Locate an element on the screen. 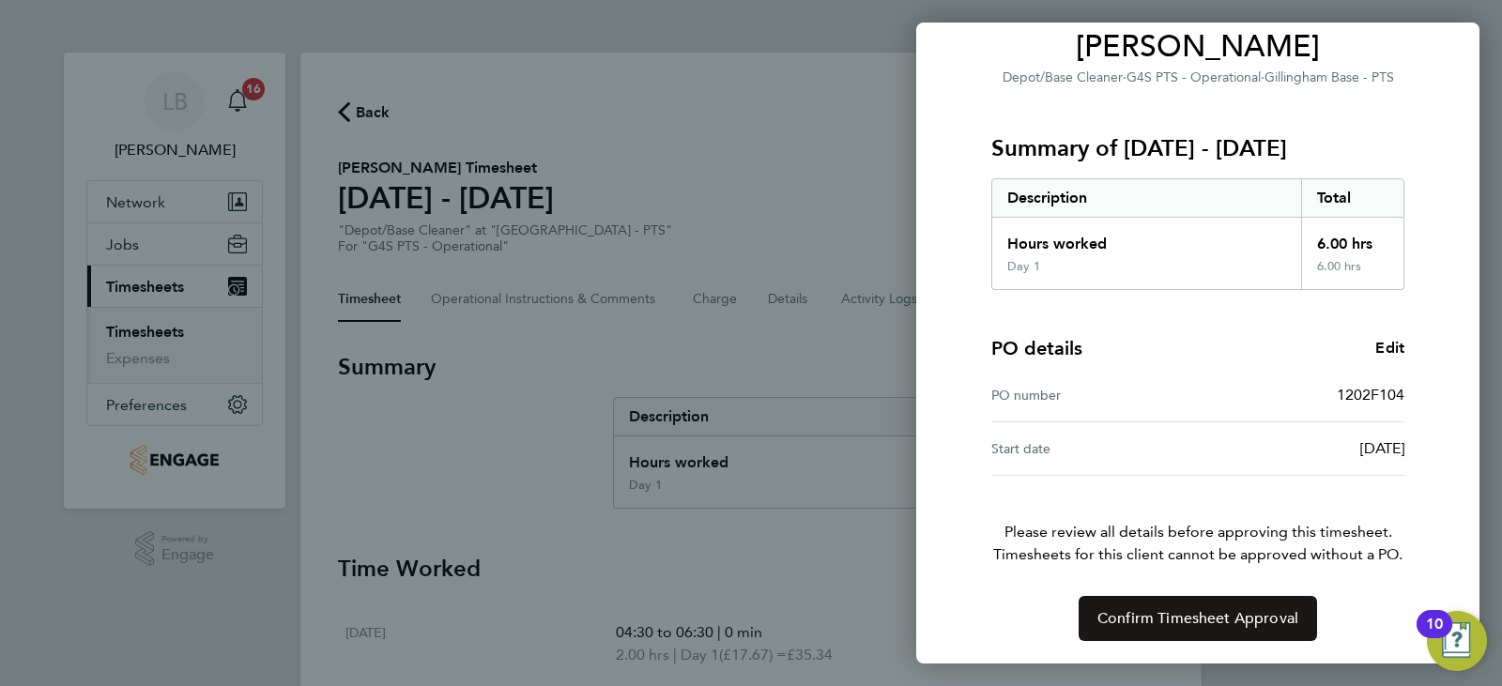 This screenshot has height=686, width=1502. p: Please review all details before approving this timesheet. is located at coordinates (1198, 521).